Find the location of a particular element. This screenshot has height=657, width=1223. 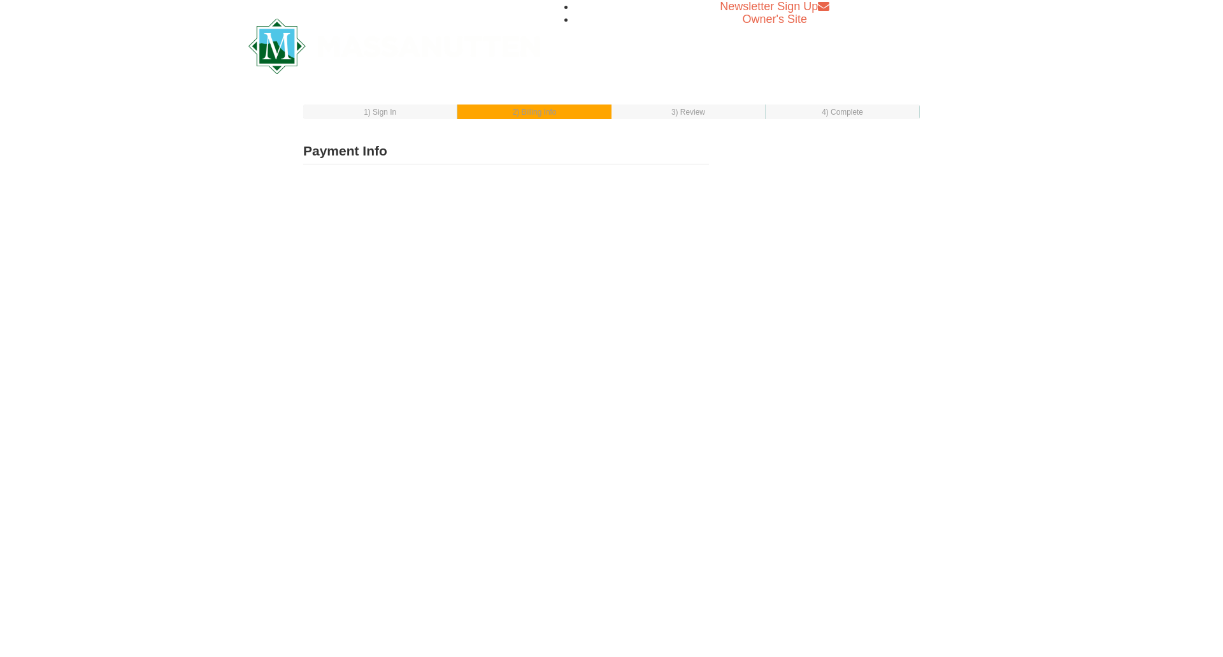

small: 1 is located at coordinates (380, 112).